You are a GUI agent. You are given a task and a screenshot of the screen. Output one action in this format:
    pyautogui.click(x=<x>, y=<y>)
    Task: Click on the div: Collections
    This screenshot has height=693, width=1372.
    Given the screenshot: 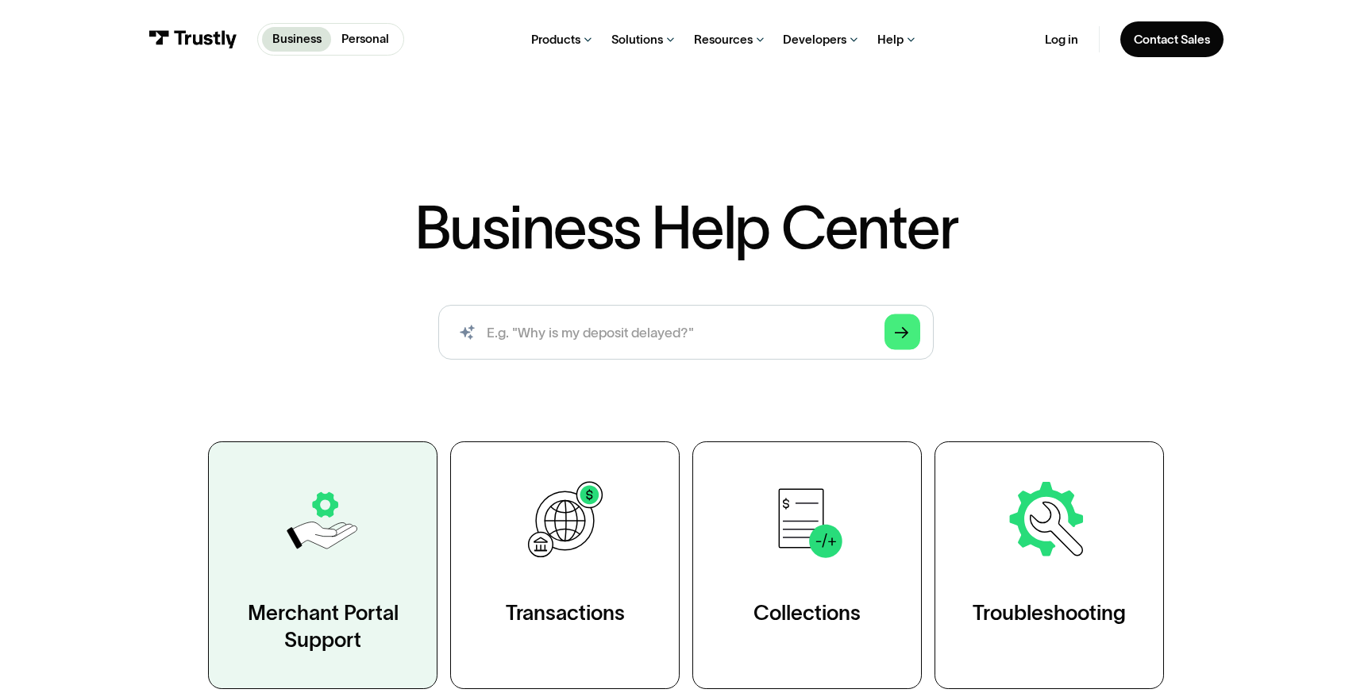 What is the action you would take?
    pyautogui.click(x=807, y=613)
    